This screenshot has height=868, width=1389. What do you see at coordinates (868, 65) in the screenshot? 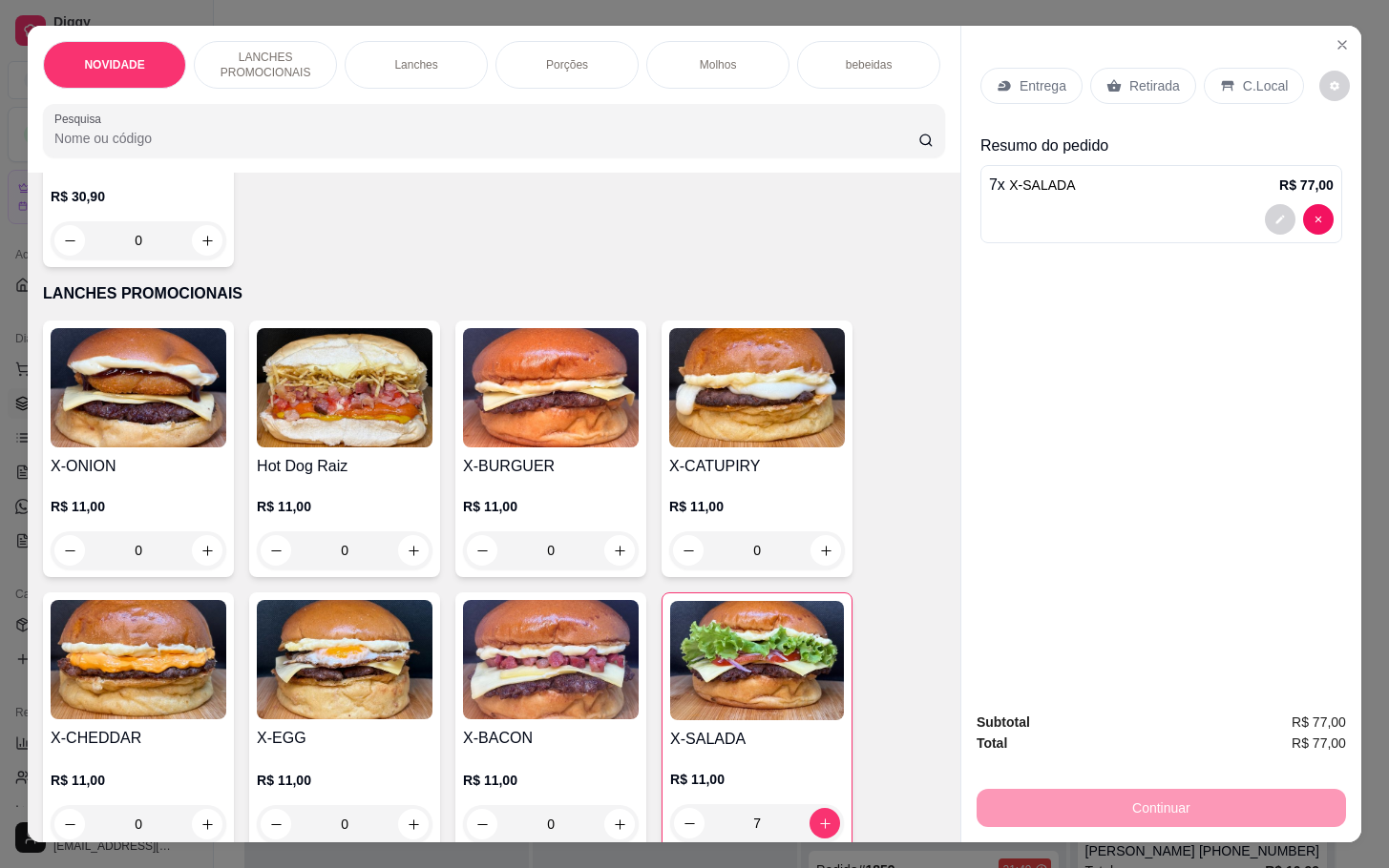
I see `p: bebeidas` at bounding box center [868, 65].